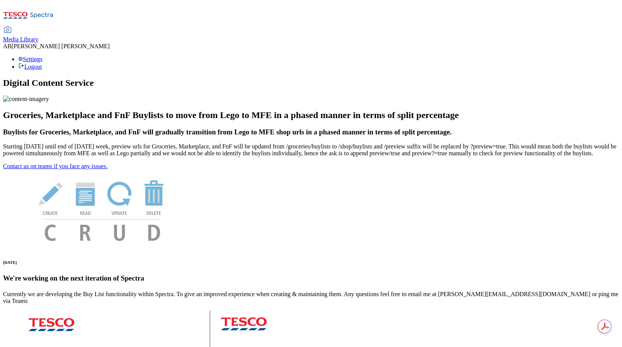 The width and height of the screenshot is (622, 347). Describe the element at coordinates (102, 209) in the screenshot. I see `img: News Image` at that location.